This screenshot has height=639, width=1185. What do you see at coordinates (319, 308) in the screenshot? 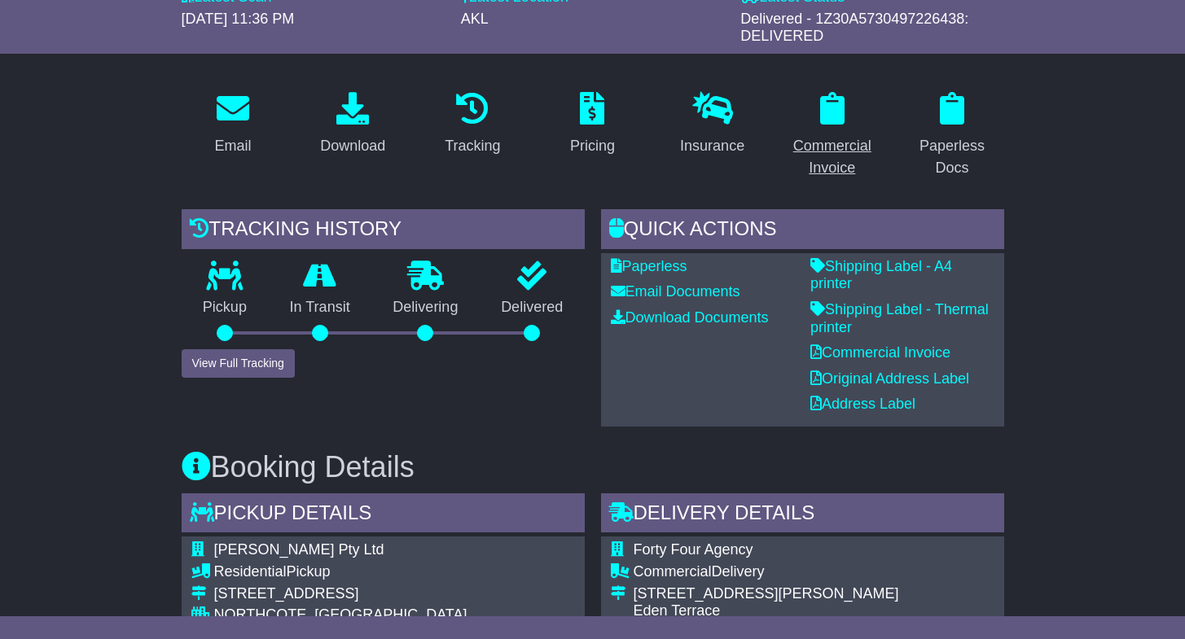
I see `p: In Transit` at bounding box center [319, 308].